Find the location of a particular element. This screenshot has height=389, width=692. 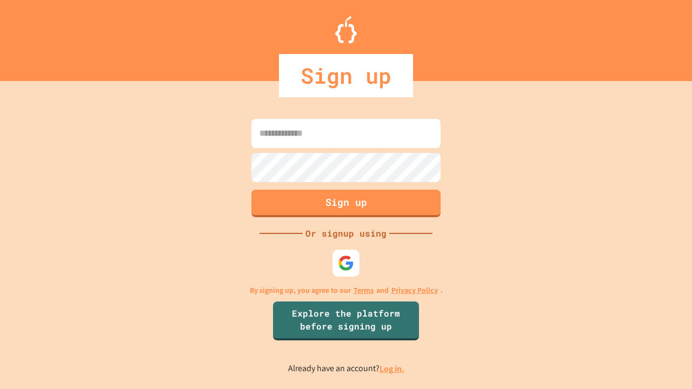

p: Already have an account? is located at coordinates (346, 369).